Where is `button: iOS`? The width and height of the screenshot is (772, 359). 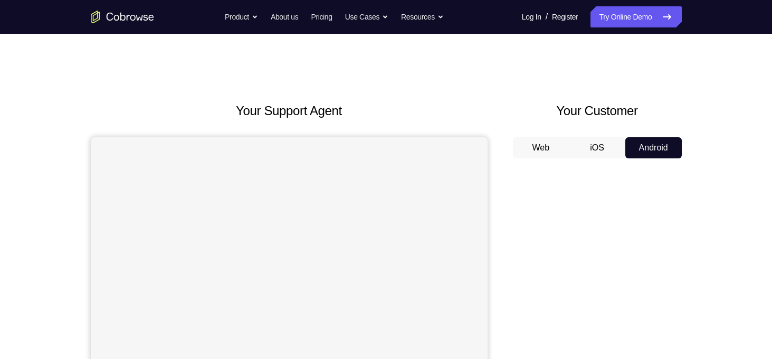
button: iOS is located at coordinates (597, 148).